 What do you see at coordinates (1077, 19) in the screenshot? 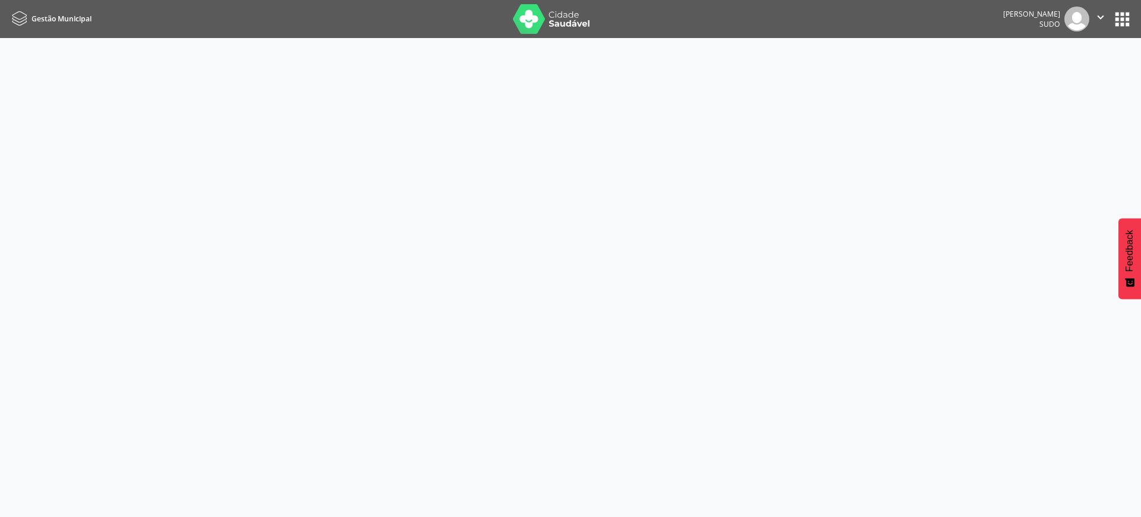
I see `img: img` at bounding box center [1077, 19].